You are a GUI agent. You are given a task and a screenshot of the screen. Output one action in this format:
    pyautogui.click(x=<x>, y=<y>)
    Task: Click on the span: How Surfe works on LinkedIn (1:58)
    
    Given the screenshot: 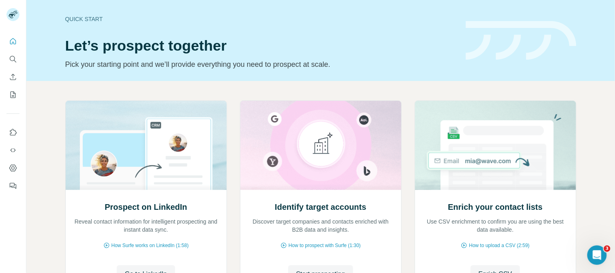 What is the action you would take?
    pyautogui.click(x=150, y=246)
    